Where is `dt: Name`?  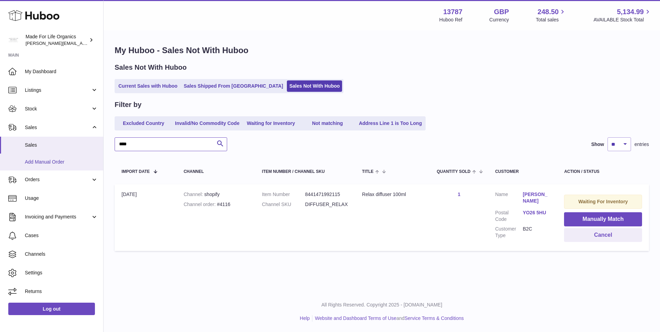
dt: Name is located at coordinates (509, 198).